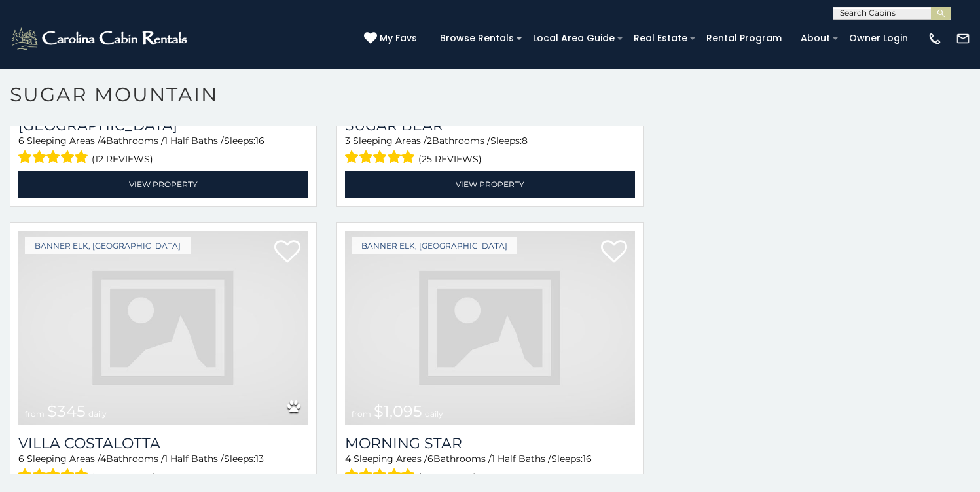 This screenshot has height=492, width=980. Describe the element at coordinates (259, 459) in the screenshot. I see `span: 13` at that location.